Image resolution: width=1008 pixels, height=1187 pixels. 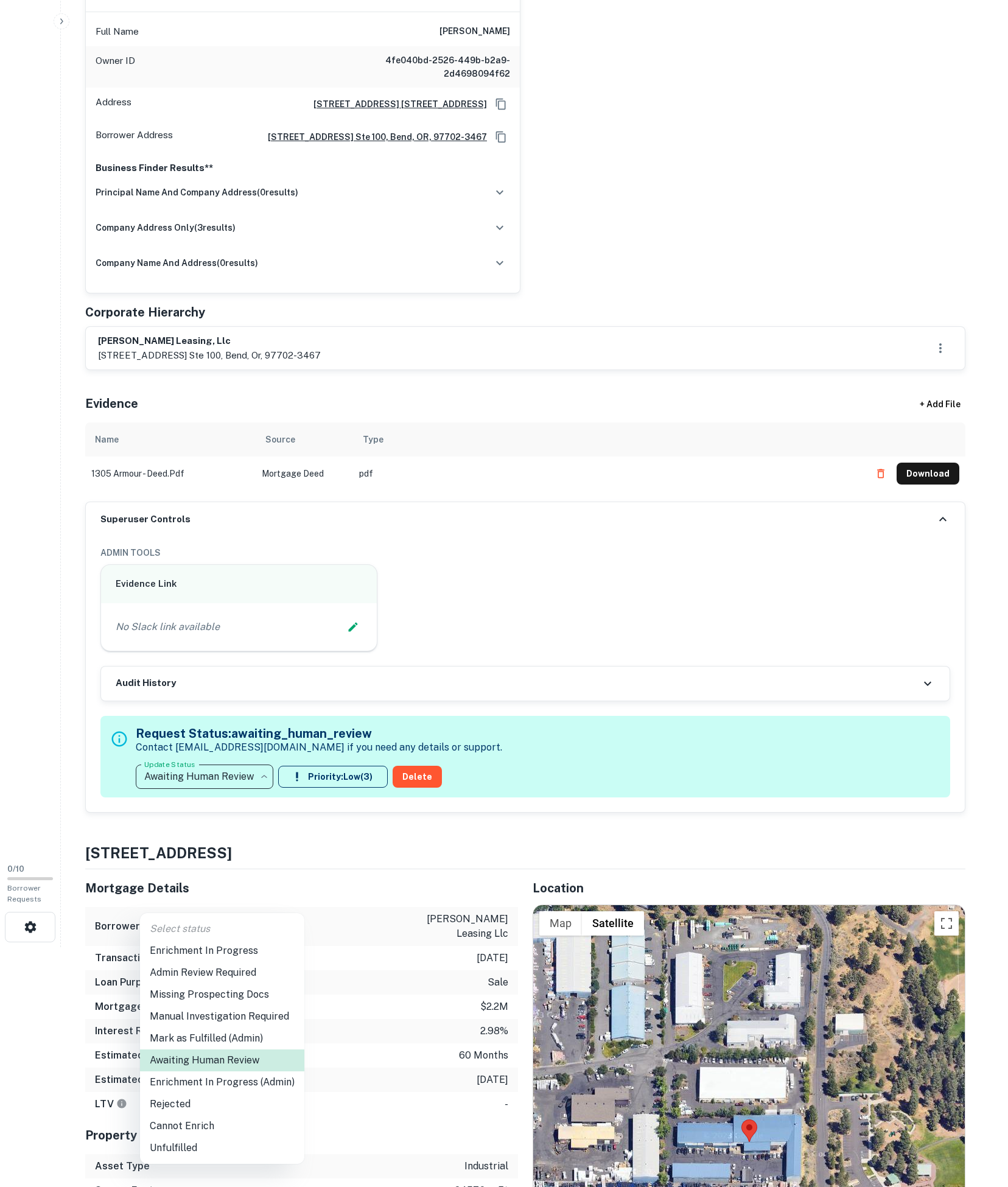 What do you see at coordinates (222, 1125) in the screenshot?
I see `li: Cannot Enrich` at bounding box center [222, 1125].